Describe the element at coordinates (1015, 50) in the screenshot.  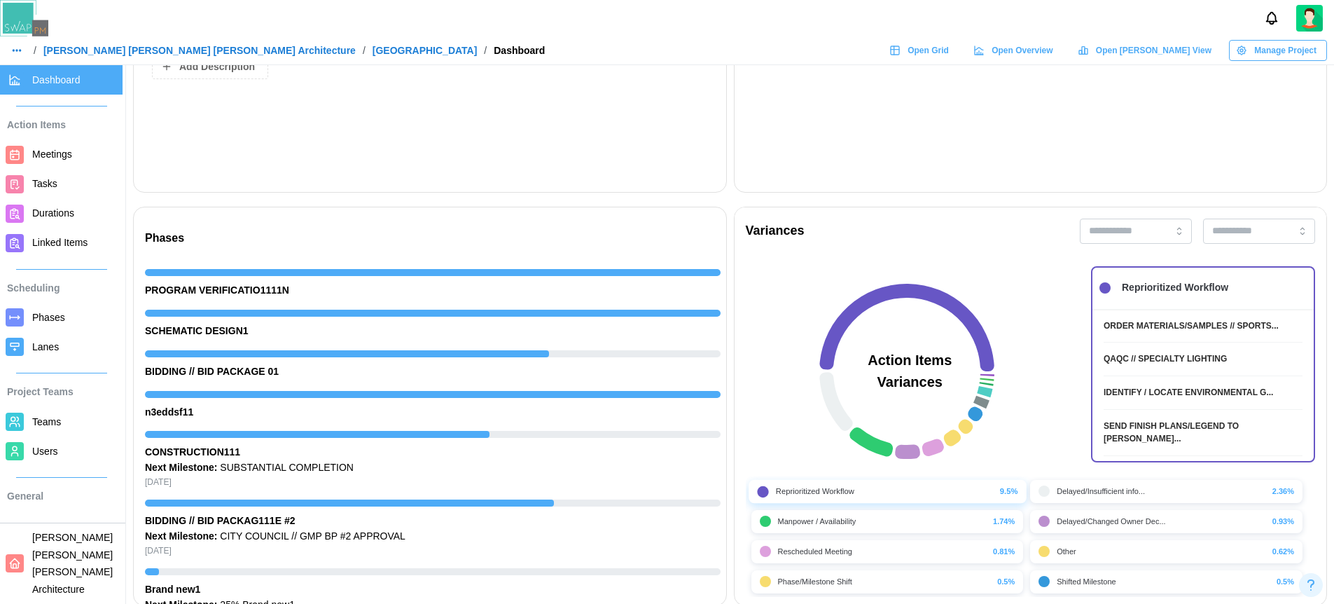
I see `a: Open Overview` at that location.